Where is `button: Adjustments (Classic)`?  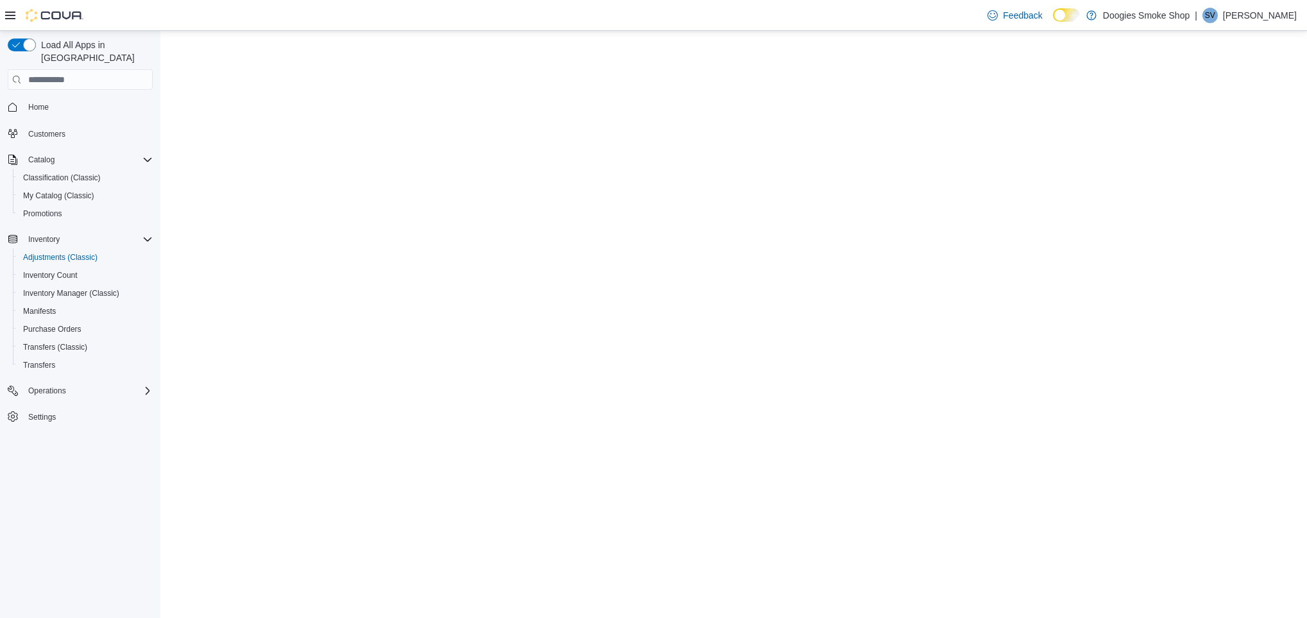
button: Adjustments (Classic) is located at coordinates (85, 257).